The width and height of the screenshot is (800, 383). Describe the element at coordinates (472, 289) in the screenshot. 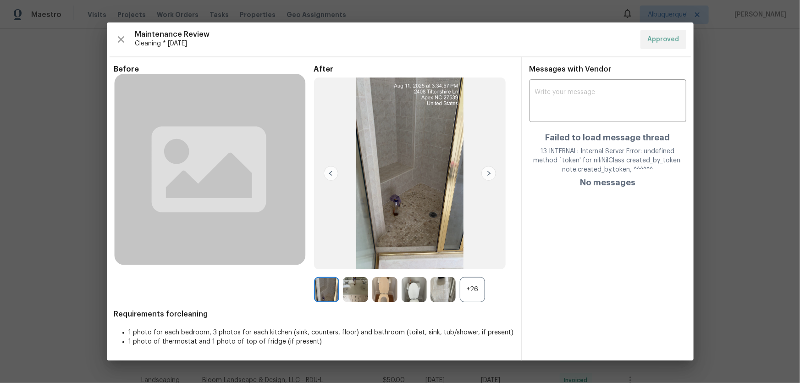

I see `div: +26` at that location.